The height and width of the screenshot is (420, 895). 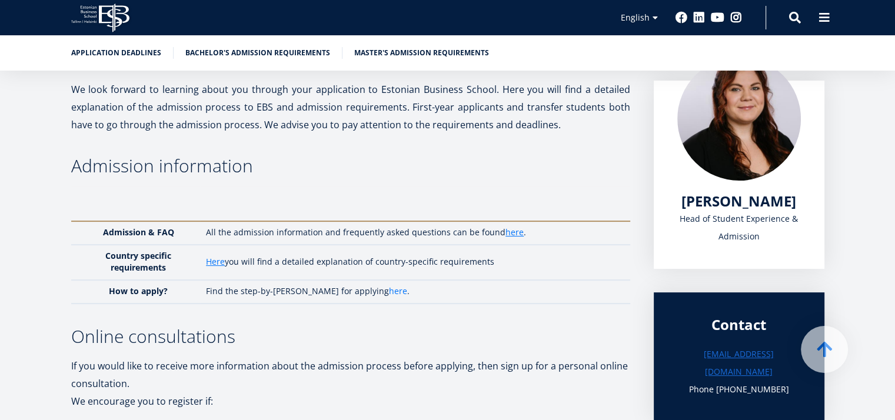 I want to click on strong: How to apply?, so click(x=138, y=291).